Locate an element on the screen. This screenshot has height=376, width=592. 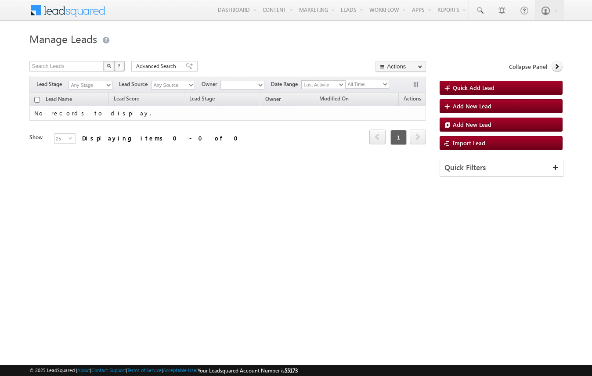
span: Date Range is located at coordinates (286, 84).